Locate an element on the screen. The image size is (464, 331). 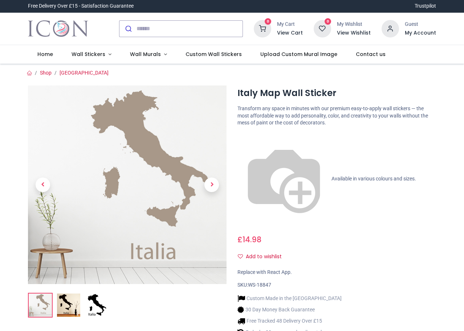
span: Wall Stickers is located at coordinates (88, 54).